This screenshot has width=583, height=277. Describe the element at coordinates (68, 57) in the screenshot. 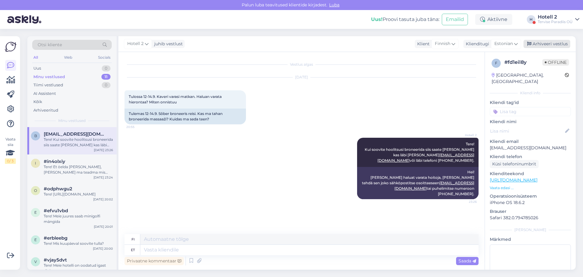

I see `div: Web` at that location.